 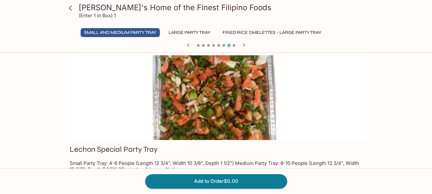 What do you see at coordinates (97, 15) in the screenshot?
I see `p: (Enter 1 in Box) 1` at bounding box center [97, 15].